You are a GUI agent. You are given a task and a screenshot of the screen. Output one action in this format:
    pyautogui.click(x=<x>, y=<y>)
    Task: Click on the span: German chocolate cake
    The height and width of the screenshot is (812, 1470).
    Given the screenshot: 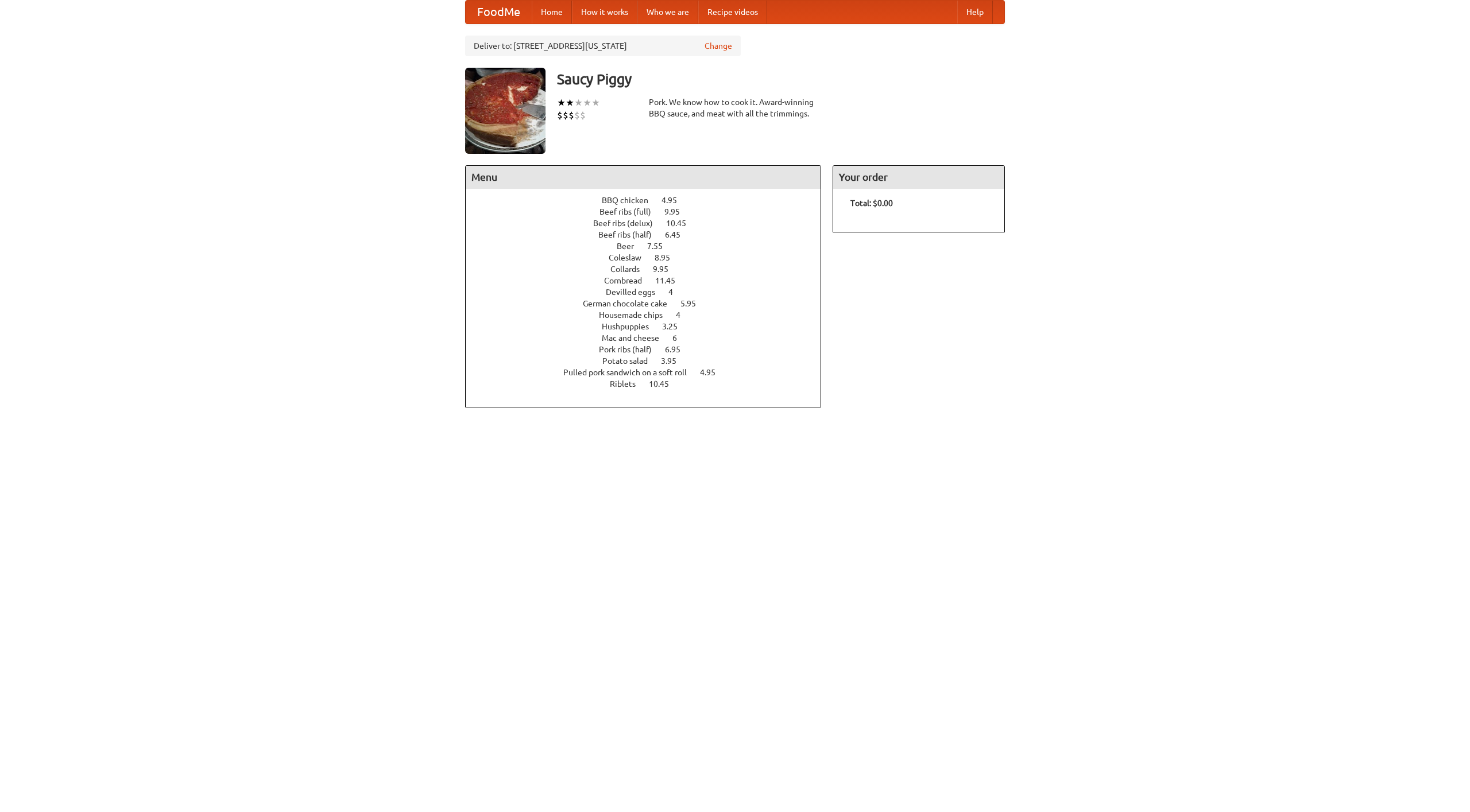 What is the action you would take?
    pyautogui.click(x=631, y=304)
    